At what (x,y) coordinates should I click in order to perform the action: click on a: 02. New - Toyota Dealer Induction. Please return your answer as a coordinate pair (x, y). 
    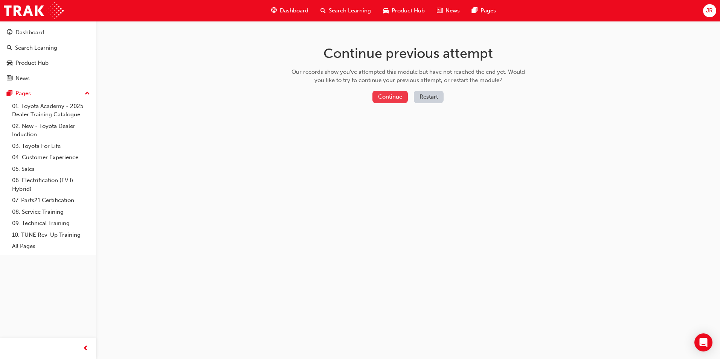
    Looking at the image, I should click on (51, 130).